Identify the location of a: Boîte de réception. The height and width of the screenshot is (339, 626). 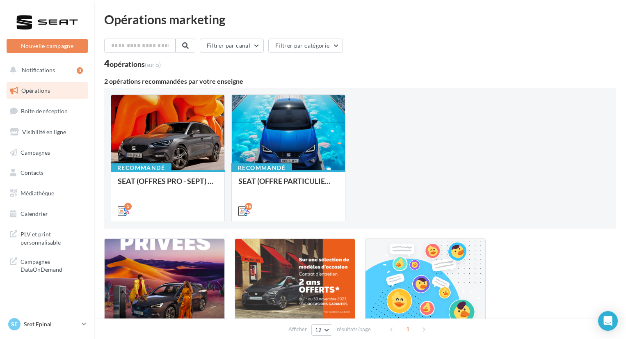
(47, 111).